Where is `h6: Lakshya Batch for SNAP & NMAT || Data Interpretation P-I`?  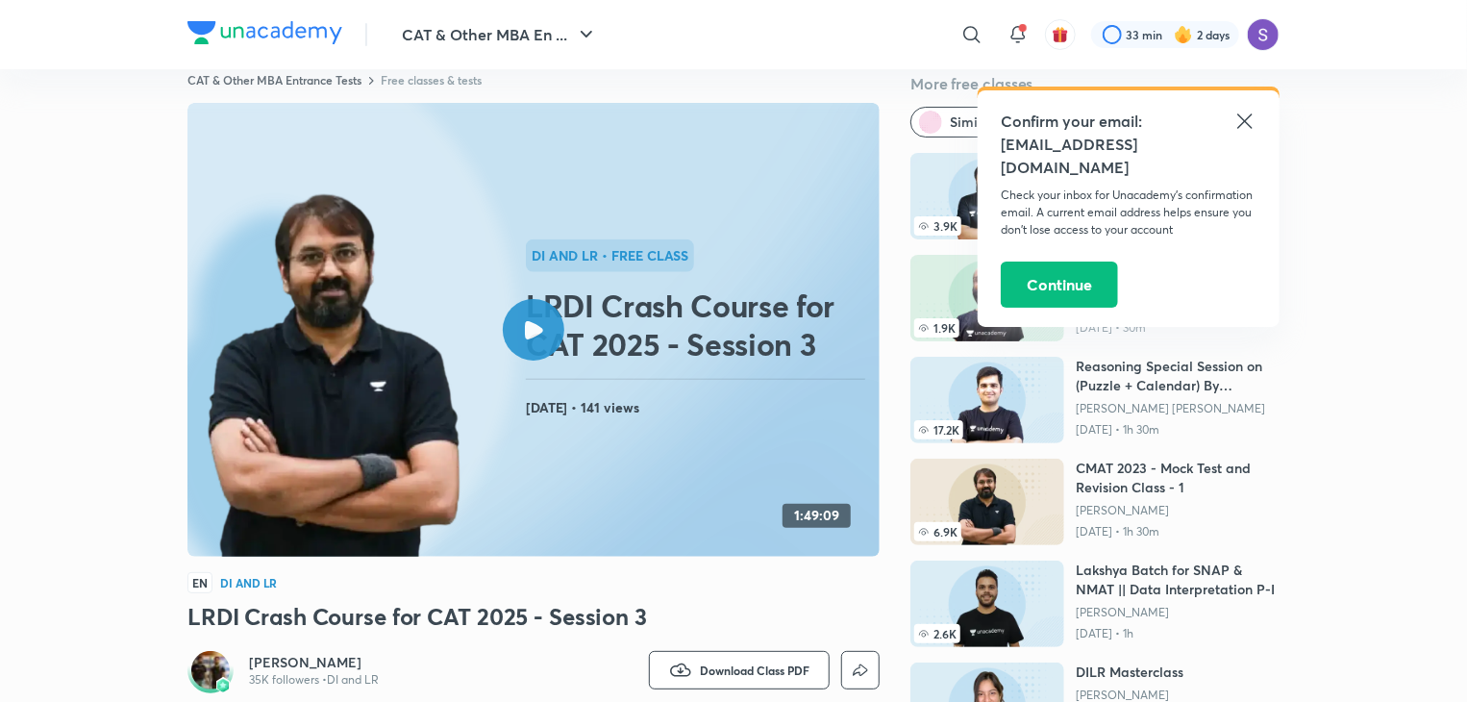 h6: Lakshya Batch for SNAP & NMAT || Data Interpretation P-I is located at coordinates (1178, 580).